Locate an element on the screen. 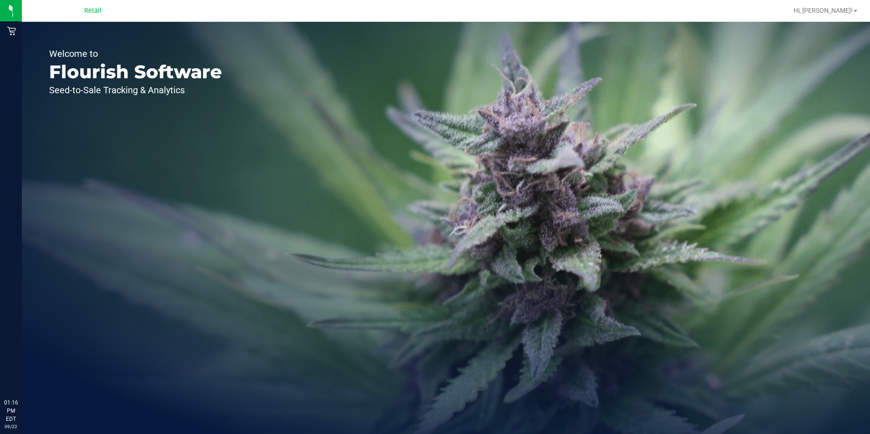  p: Seed-to-Sale Tracking & Analytics is located at coordinates (136, 90).